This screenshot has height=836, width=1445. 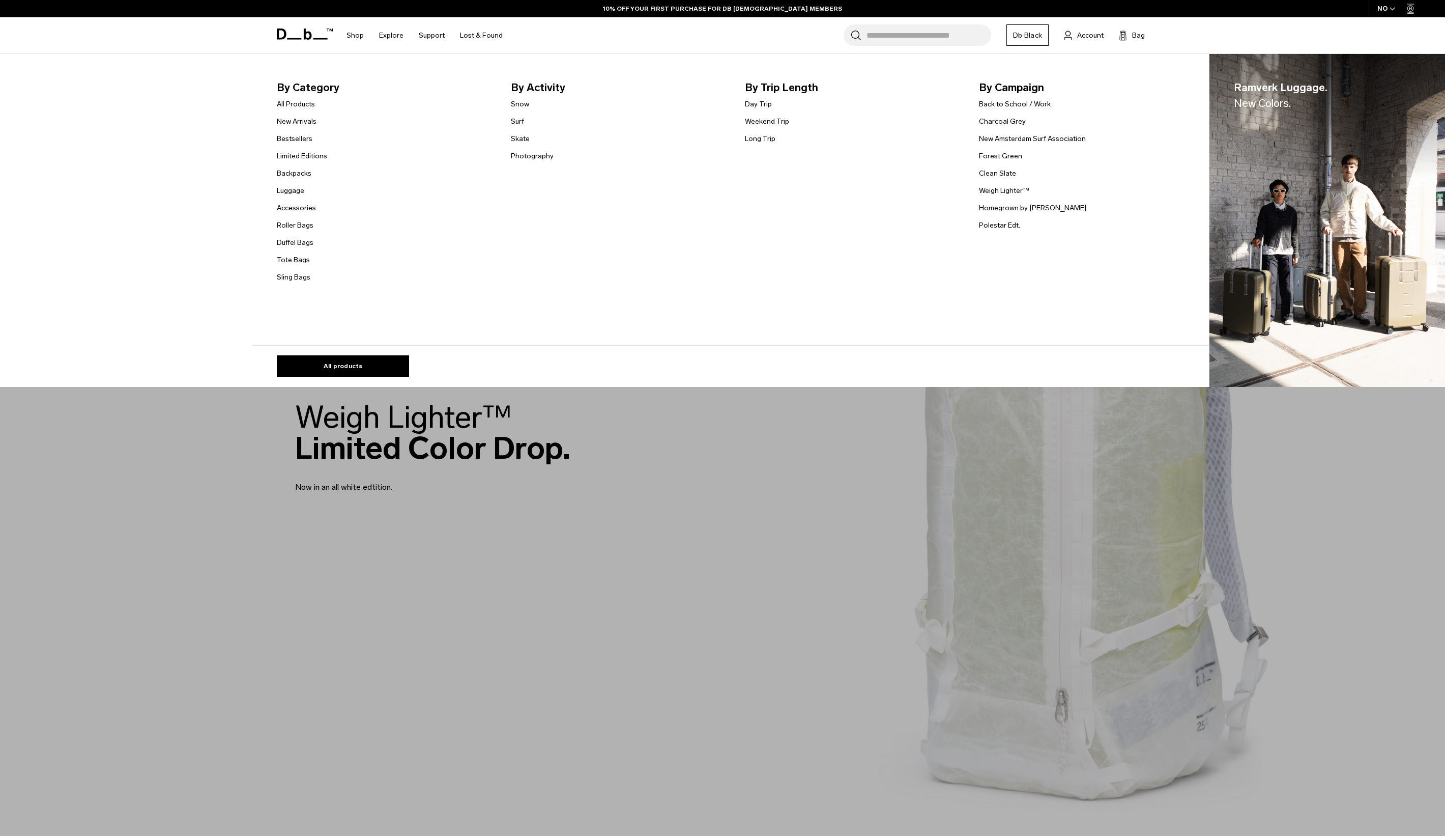 What do you see at coordinates (302, 156) in the screenshot?
I see `a: Limited Editions` at bounding box center [302, 156].